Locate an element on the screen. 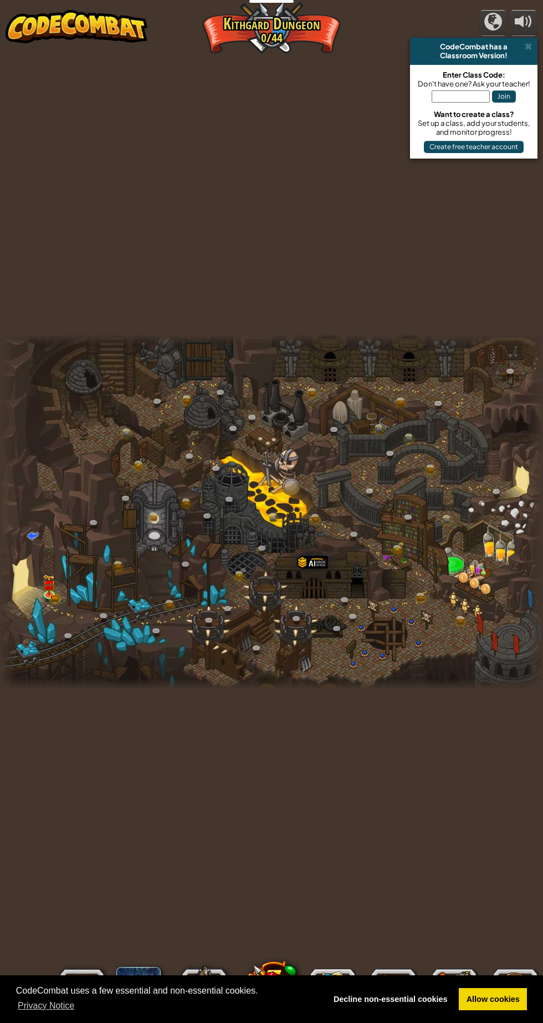  button: Adjust volume is located at coordinates (524, 23).